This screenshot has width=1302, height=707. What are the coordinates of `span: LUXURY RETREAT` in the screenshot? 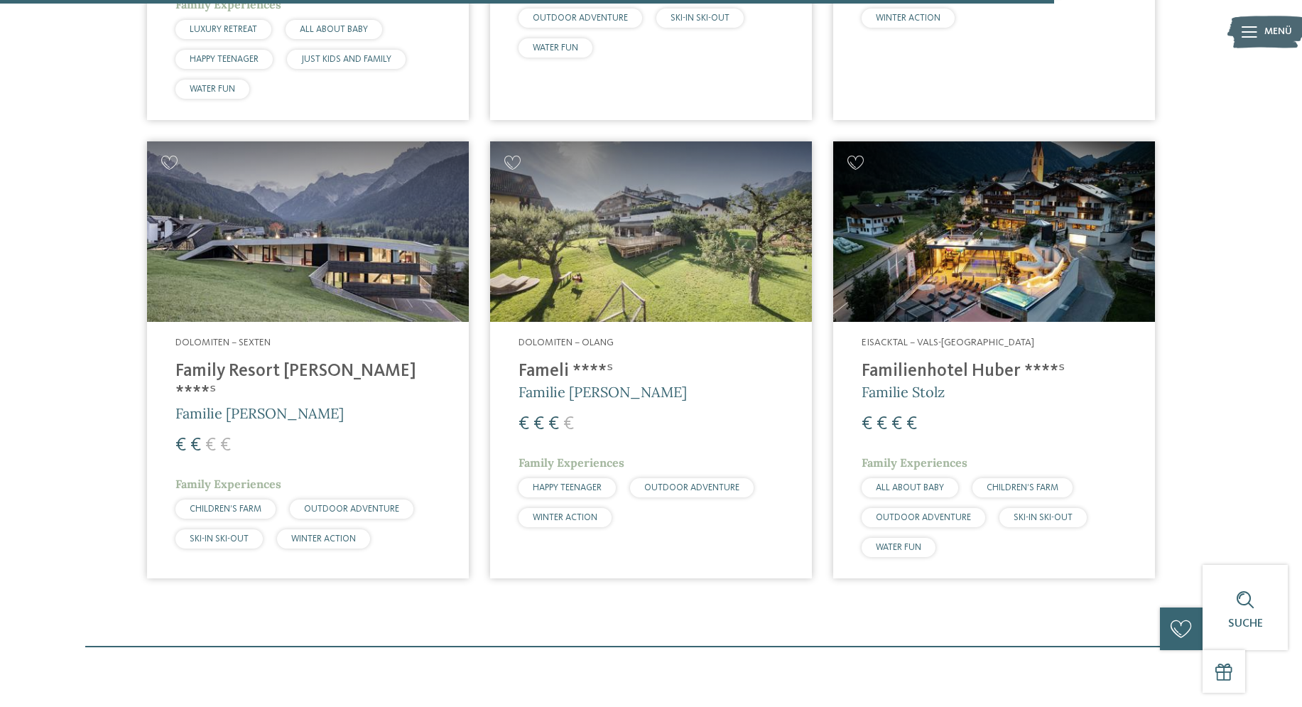 It's located at (223, 29).